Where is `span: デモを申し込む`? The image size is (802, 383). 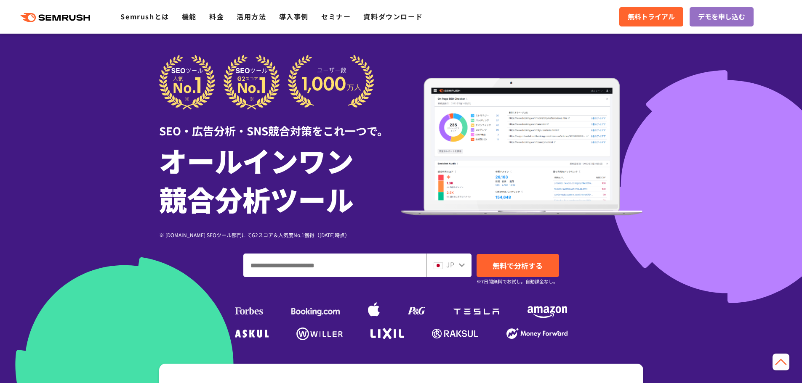 span: デモを申し込む is located at coordinates (721, 17).